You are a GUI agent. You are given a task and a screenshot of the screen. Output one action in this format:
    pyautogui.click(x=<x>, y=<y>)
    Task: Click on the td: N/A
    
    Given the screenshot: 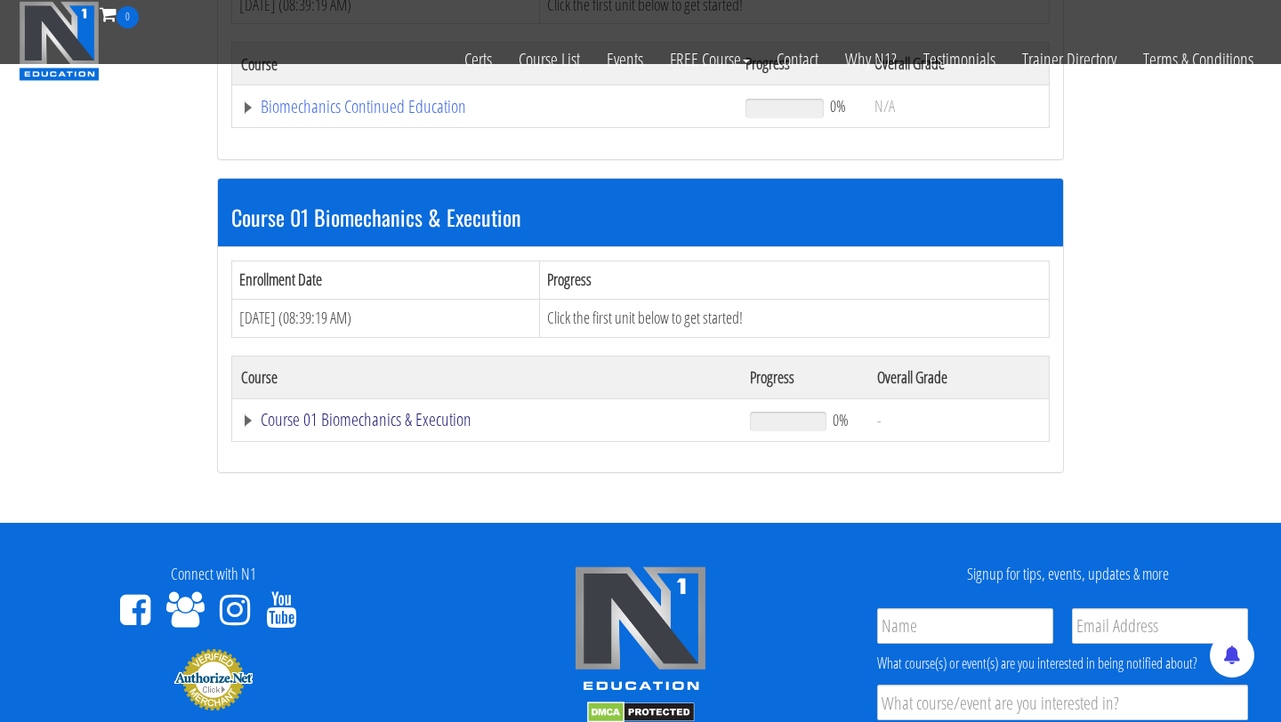 What is the action you would take?
    pyautogui.click(x=957, y=107)
    